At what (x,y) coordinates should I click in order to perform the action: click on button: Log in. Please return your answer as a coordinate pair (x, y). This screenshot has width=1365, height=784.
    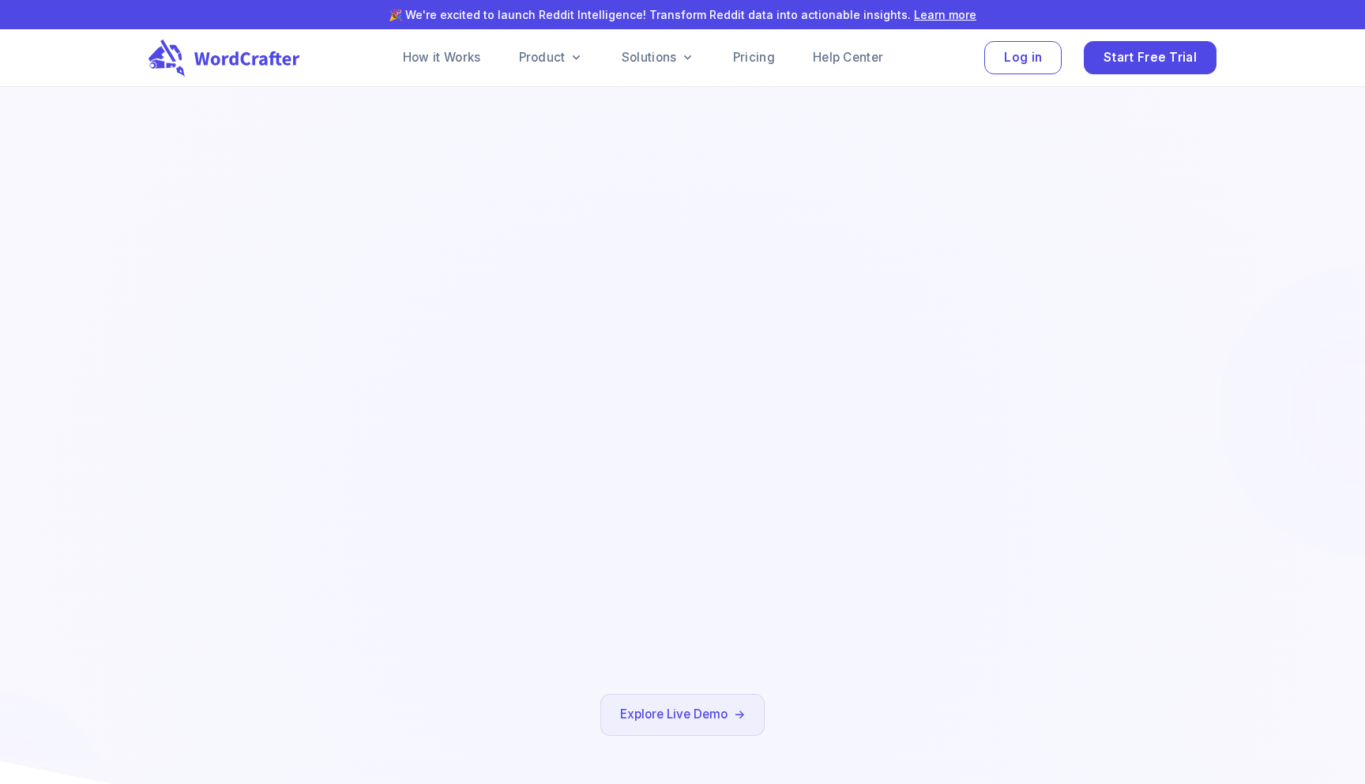
    Looking at the image, I should click on (1023, 58).